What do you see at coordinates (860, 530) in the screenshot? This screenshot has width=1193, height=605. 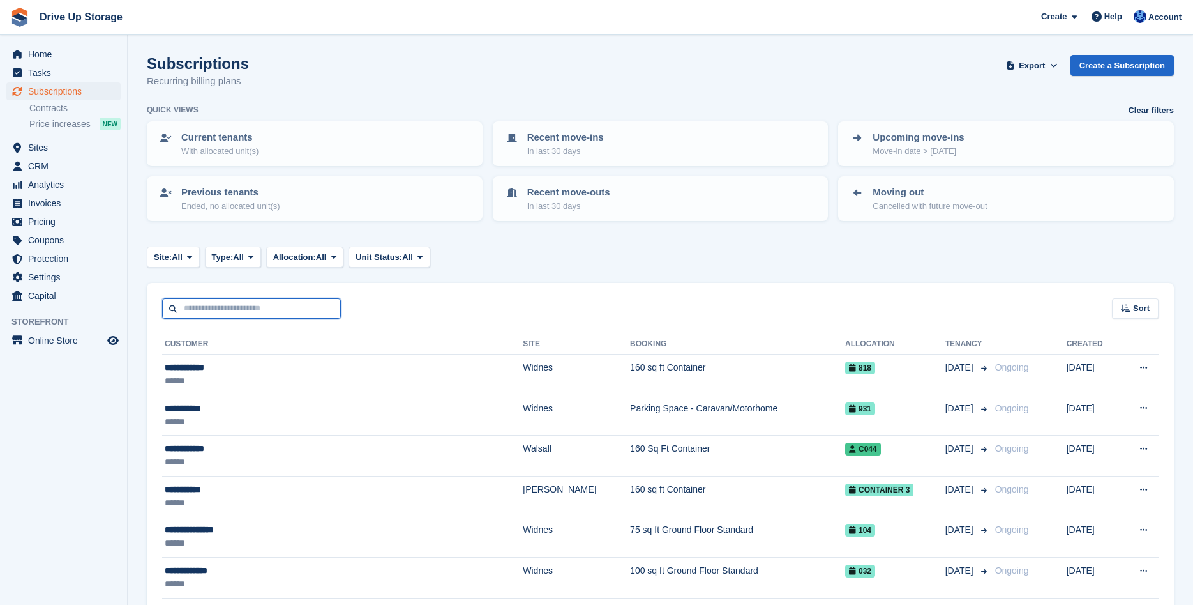 I see `span: 104` at bounding box center [860, 530].